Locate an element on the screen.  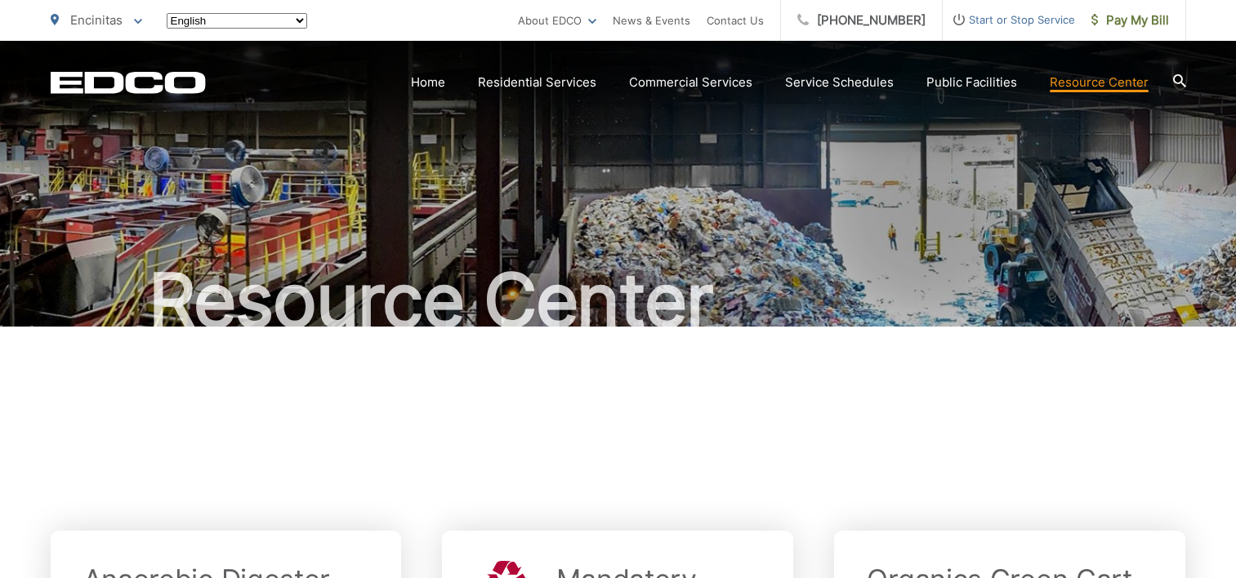
a: Residential Services is located at coordinates (537, 82).